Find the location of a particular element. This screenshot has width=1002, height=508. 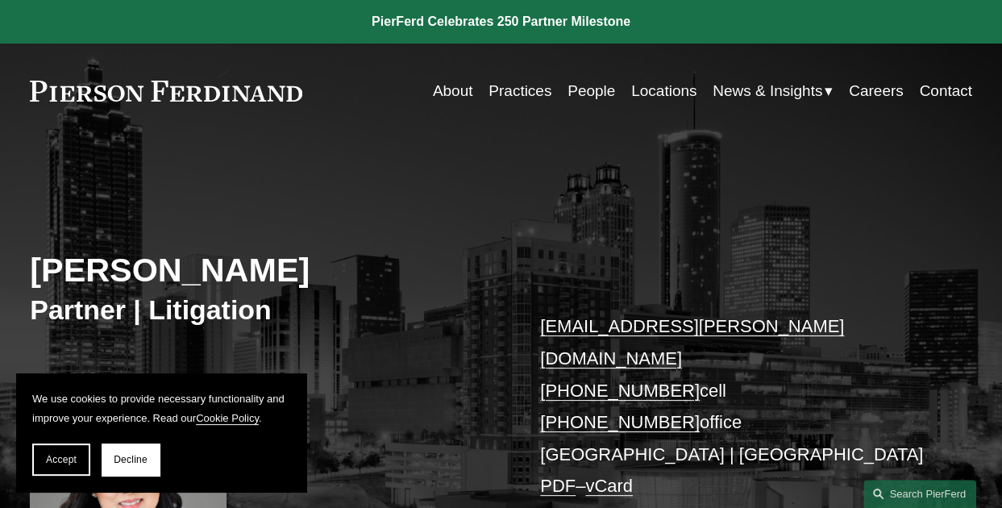

button: Accept is located at coordinates (61, 459).